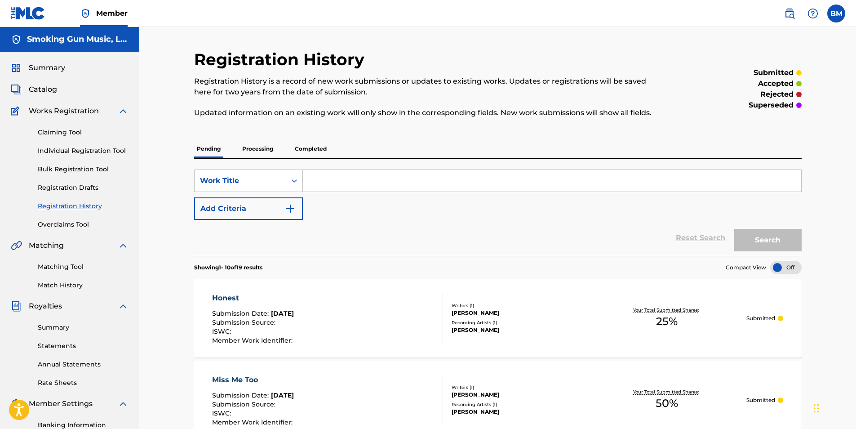  Describe the element at coordinates (253, 380) in the screenshot. I see `div: Miss Me Too` at that location.